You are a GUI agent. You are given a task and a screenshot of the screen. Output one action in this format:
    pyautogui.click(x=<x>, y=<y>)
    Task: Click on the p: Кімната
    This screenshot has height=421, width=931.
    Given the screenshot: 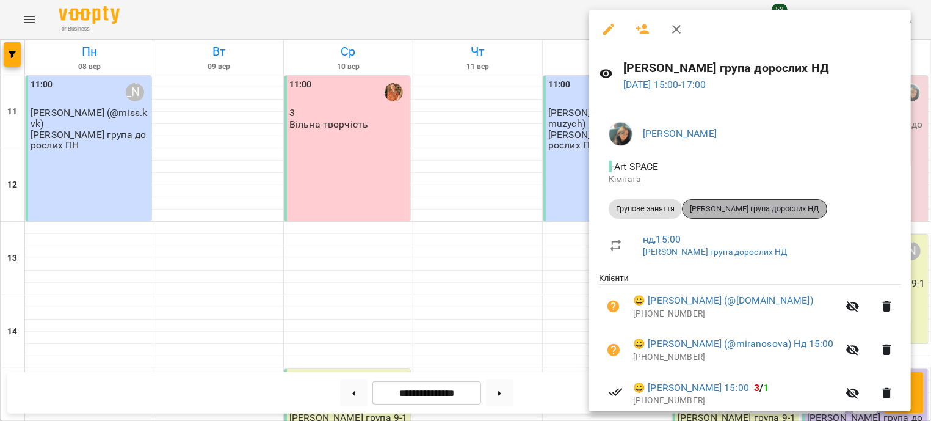 What is the action you would take?
    pyautogui.click(x=750, y=179)
    